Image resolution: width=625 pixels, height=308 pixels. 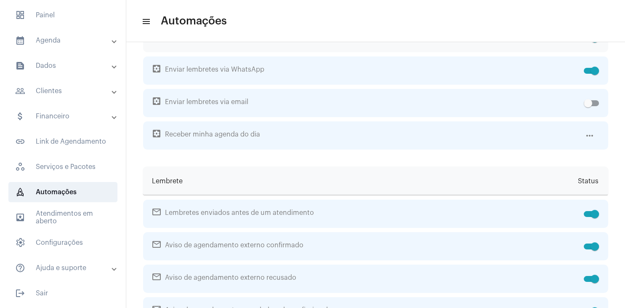 I want to click on mat-panel-title: Financeiro, so click(x=64, y=116).